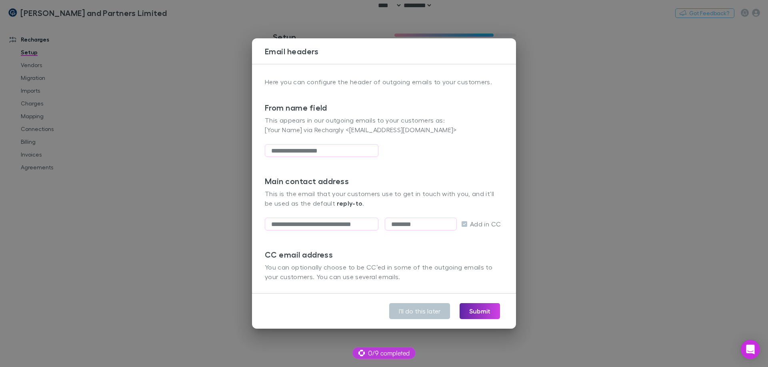 Image resolution: width=768 pixels, height=367 pixels. I want to click on span: Add in CC, so click(485, 224).